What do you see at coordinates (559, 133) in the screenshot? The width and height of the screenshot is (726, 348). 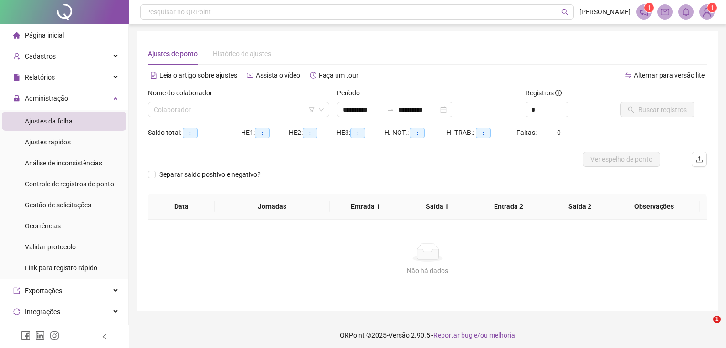 I see `span: 0` at bounding box center [559, 133].